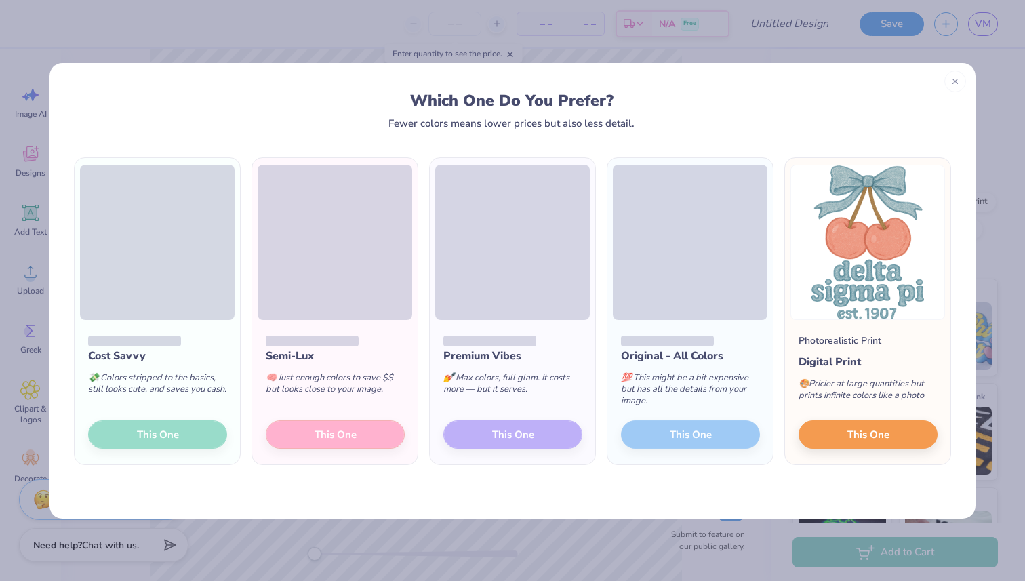 This screenshot has height=581, width=1025. I want to click on div: Colors stripped to the basics, still looks cute, and saves you cash., so click(157, 386).